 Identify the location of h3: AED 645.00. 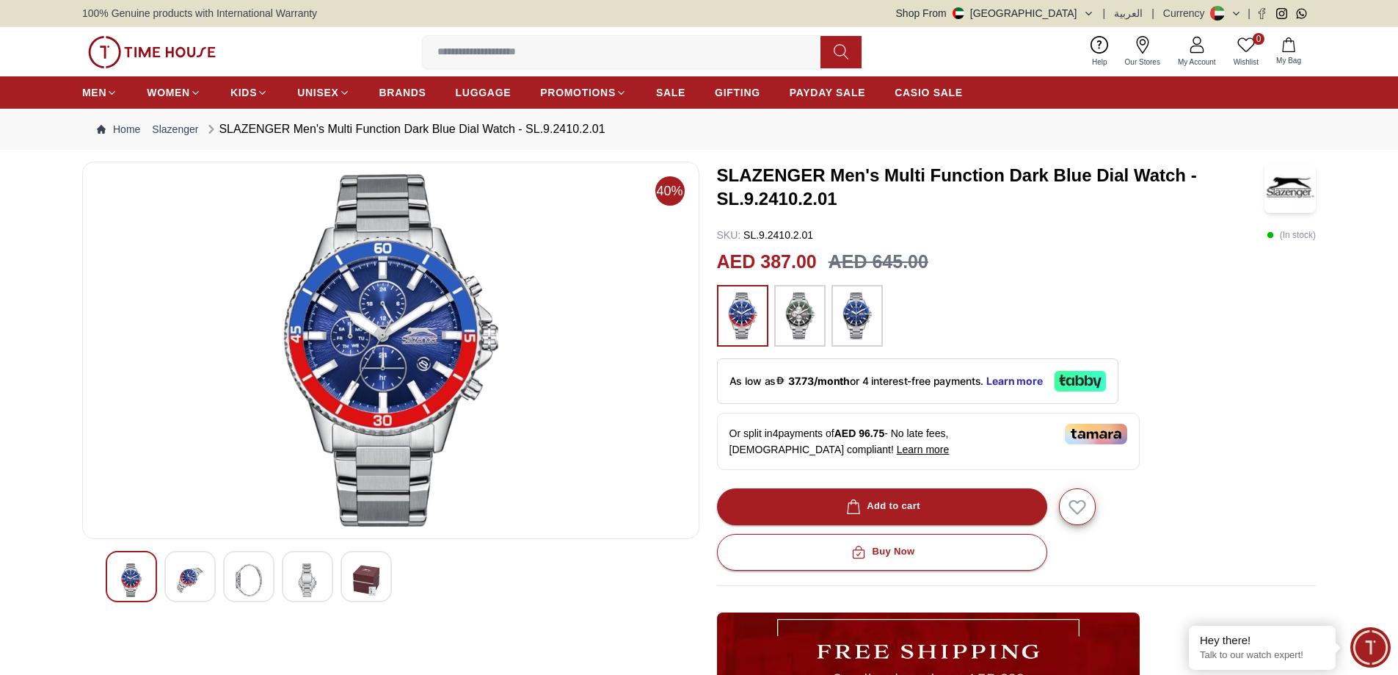
(879, 262).